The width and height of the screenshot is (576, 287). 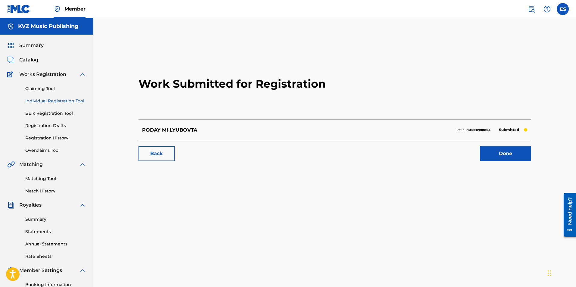 I want to click on img: MLC Logo, so click(x=19, y=9).